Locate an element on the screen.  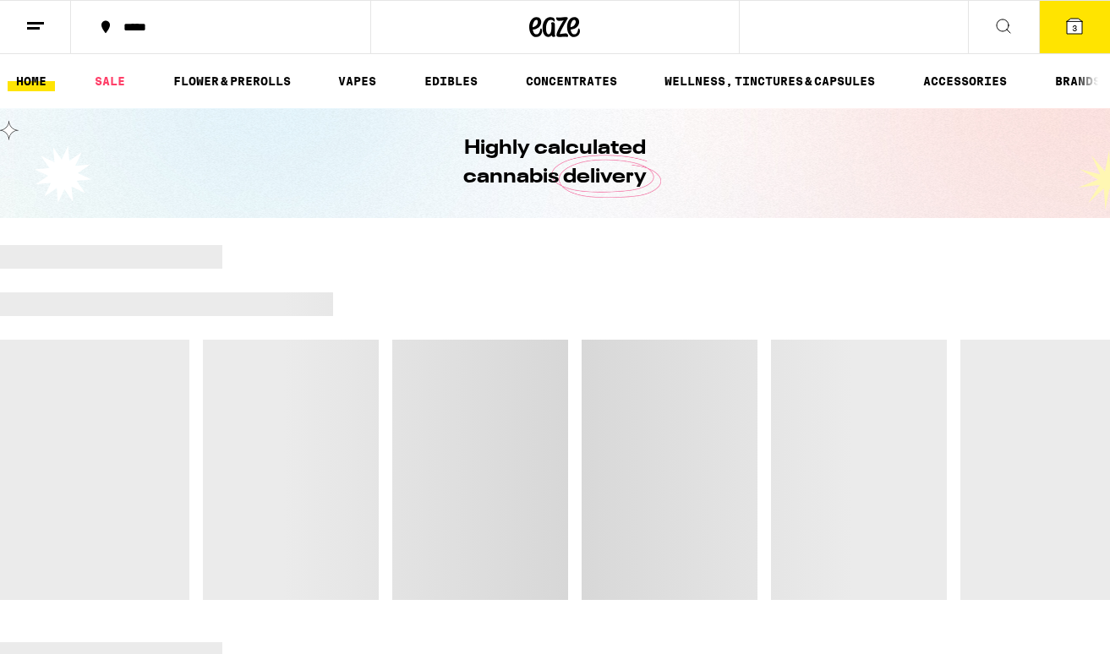
a: BRANDS is located at coordinates (1078, 81).